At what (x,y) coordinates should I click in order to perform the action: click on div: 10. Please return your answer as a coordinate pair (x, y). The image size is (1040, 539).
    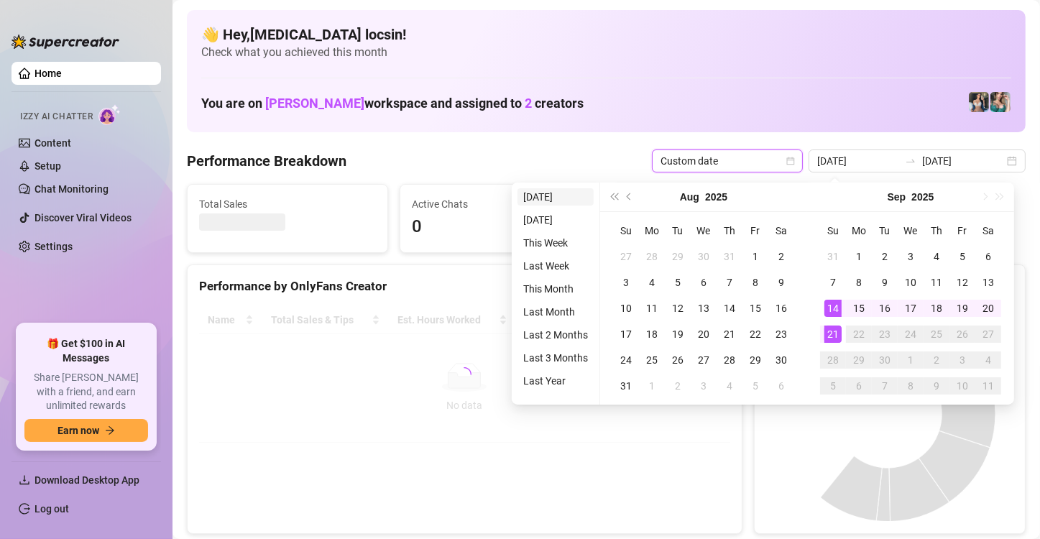
    Looking at the image, I should click on (626, 308).